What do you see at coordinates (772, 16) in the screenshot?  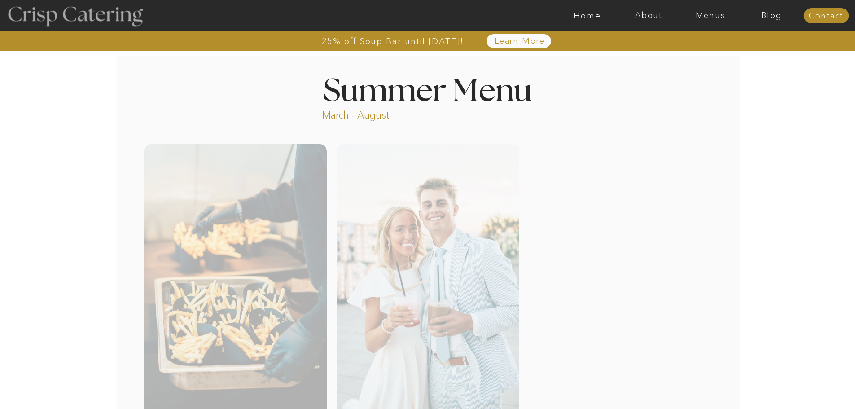 I see `a: Blog` at bounding box center [772, 16].